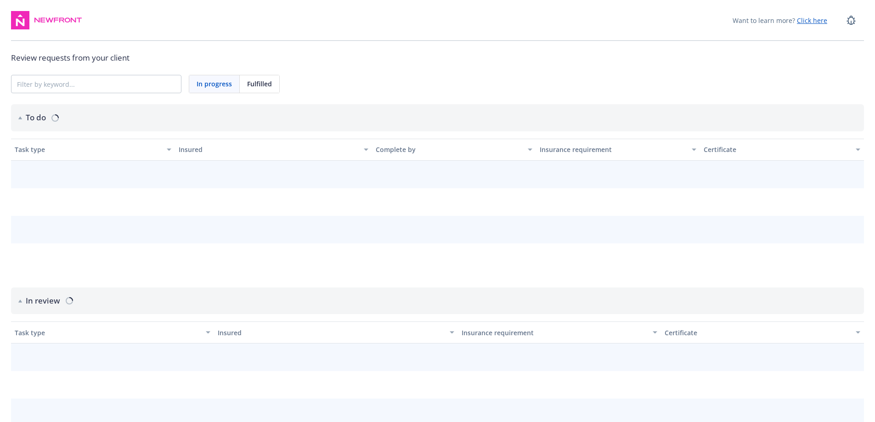 The image size is (875, 422). What do you see at coordinates (43, 301) in the screenshot?
I see `h2: In review` at bounding box center [43, 301].